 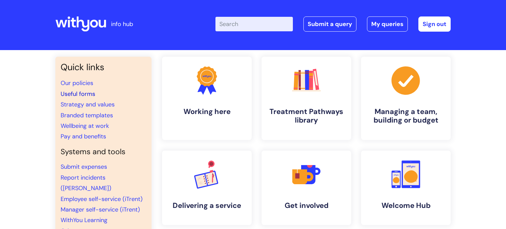 What do you see at coordinates (77, 83) in the screenshot?
I see `a: Our policies` at bounding box center [77, 83].